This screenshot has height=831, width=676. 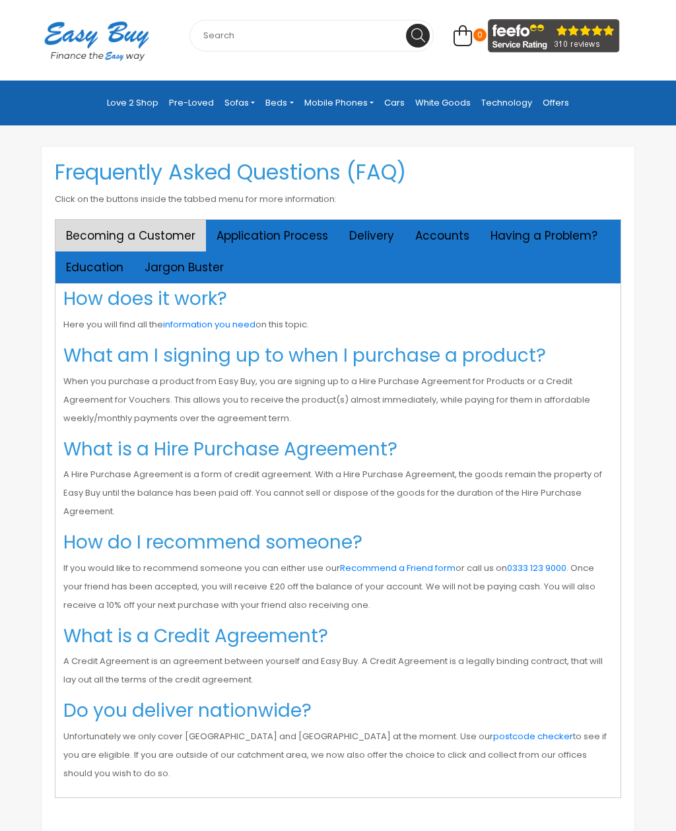 I want to click on h3: What is a Hire Purchase Agreement?, so click(x=338, y=450).